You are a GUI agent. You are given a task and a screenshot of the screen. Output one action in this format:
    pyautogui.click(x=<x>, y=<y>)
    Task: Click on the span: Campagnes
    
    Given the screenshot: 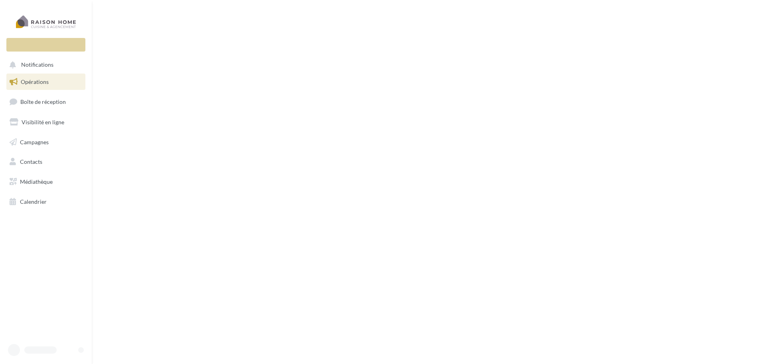 What is the action you would take?
    pyautogui.click(x=34, y=141)
    